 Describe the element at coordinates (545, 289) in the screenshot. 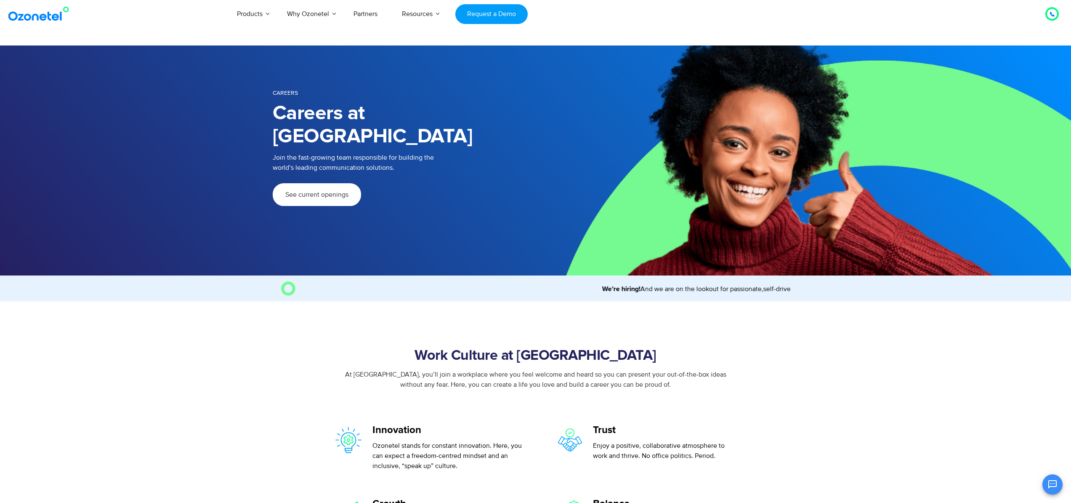

I see `marquee: And we are on the lookout for passionate,self-driven, hardworking team members to join us. Come, ...` at that location.